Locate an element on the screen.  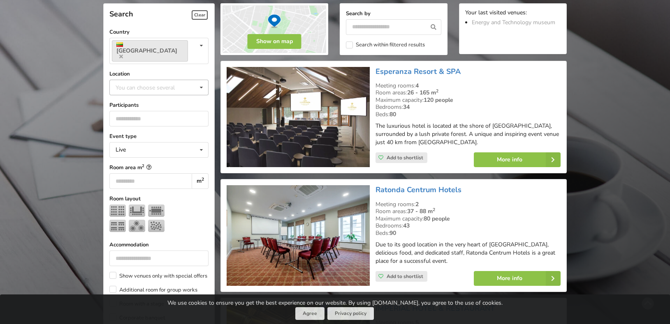
label: Room area m is located at coordinates (159, 168).